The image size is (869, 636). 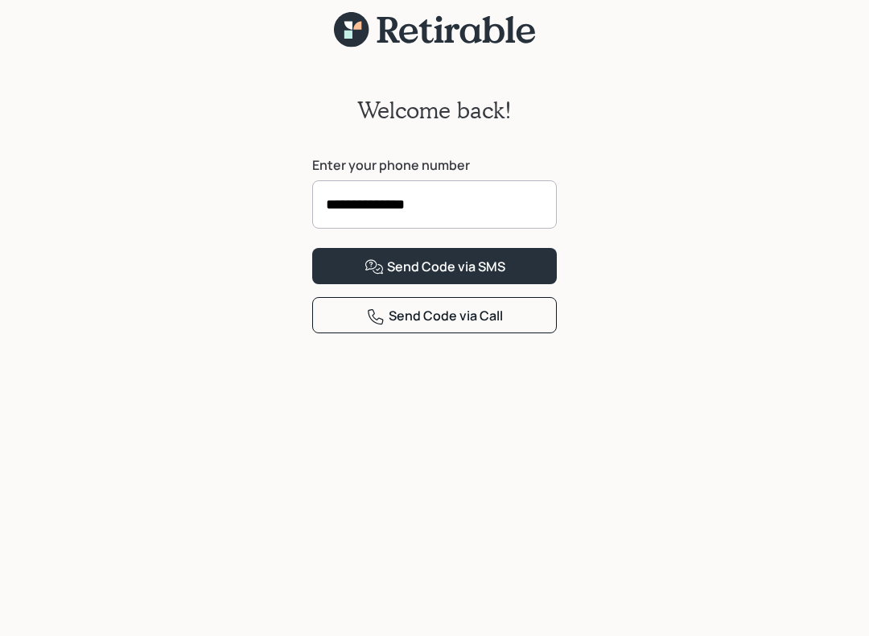 I want to click on div: Send Code via Call, so click(x=434, y=316).